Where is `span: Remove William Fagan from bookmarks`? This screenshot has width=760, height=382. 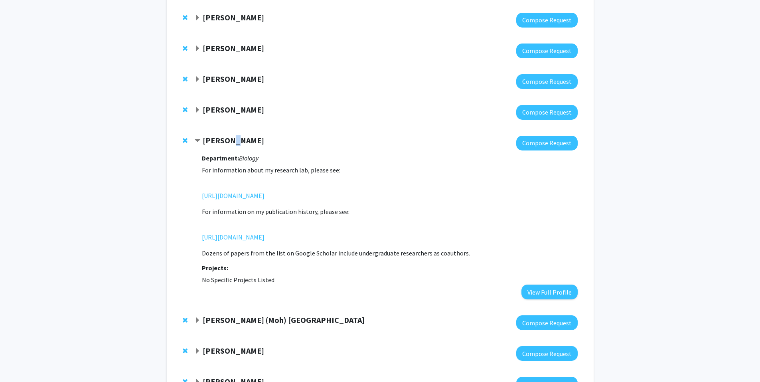 span: Remove William Fagan from bookmarks is located at coordinates (185, 140).